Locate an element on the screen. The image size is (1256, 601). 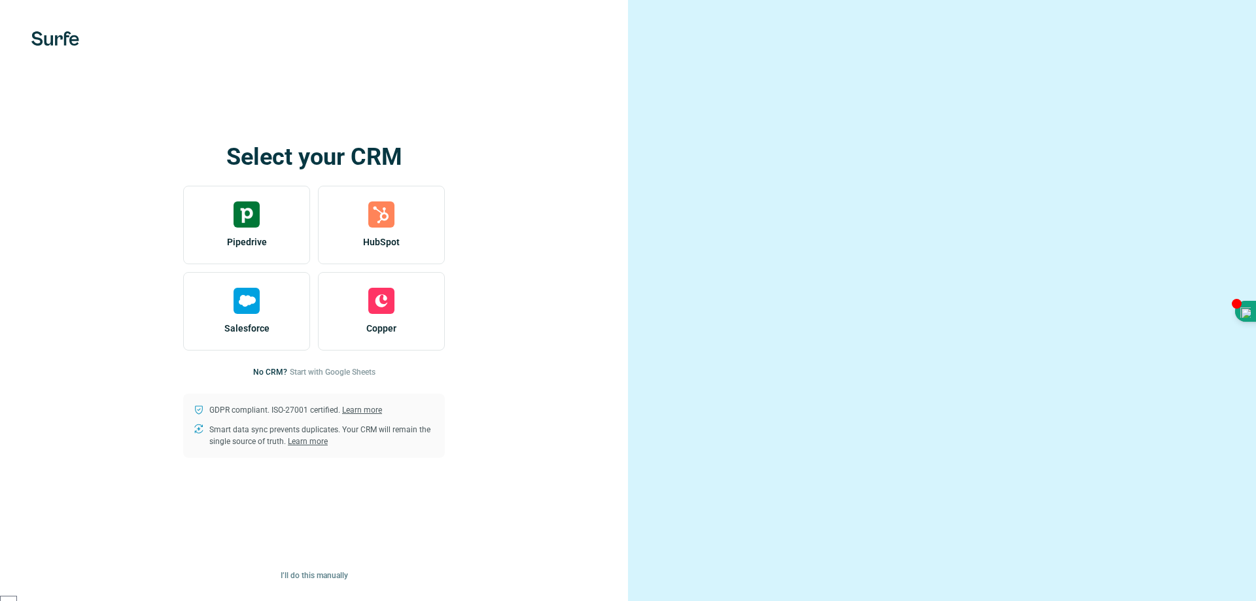
span: HubSpot is located at coordinates (381, 242).